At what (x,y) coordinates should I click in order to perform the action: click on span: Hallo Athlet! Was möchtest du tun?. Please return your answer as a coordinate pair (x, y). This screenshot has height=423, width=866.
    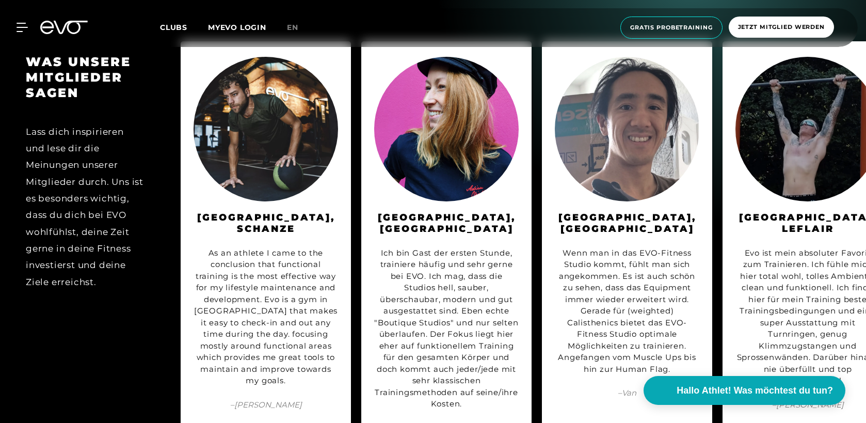
    Looking at the image, I should click on (754, 390).